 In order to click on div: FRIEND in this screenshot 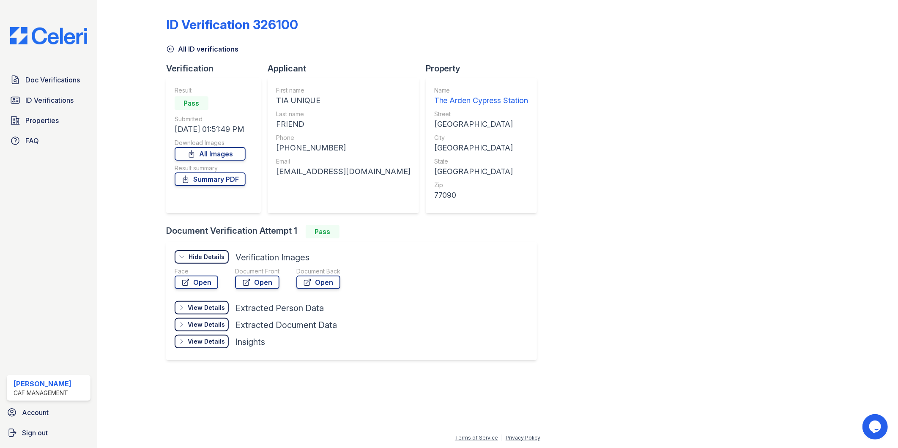, I will do `click(343, 124)`.